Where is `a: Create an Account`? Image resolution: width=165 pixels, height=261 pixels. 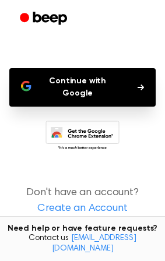
a: Create an Account is located at coordinates (82, 209).